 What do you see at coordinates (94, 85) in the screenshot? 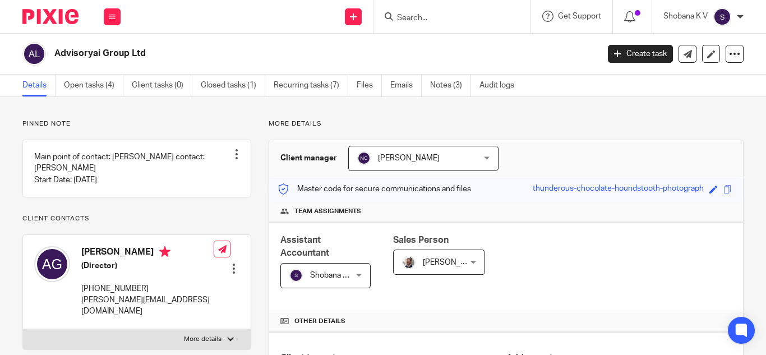
I see `a: Open tasks (4)` at bounding box center [94, 85].